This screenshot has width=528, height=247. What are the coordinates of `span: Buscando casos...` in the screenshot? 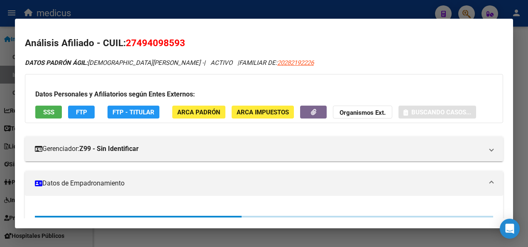 It's located at (442, 112).